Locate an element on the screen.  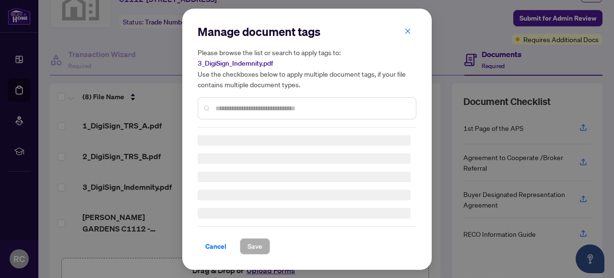
button: Cancel is located at coordinates (216, 246).